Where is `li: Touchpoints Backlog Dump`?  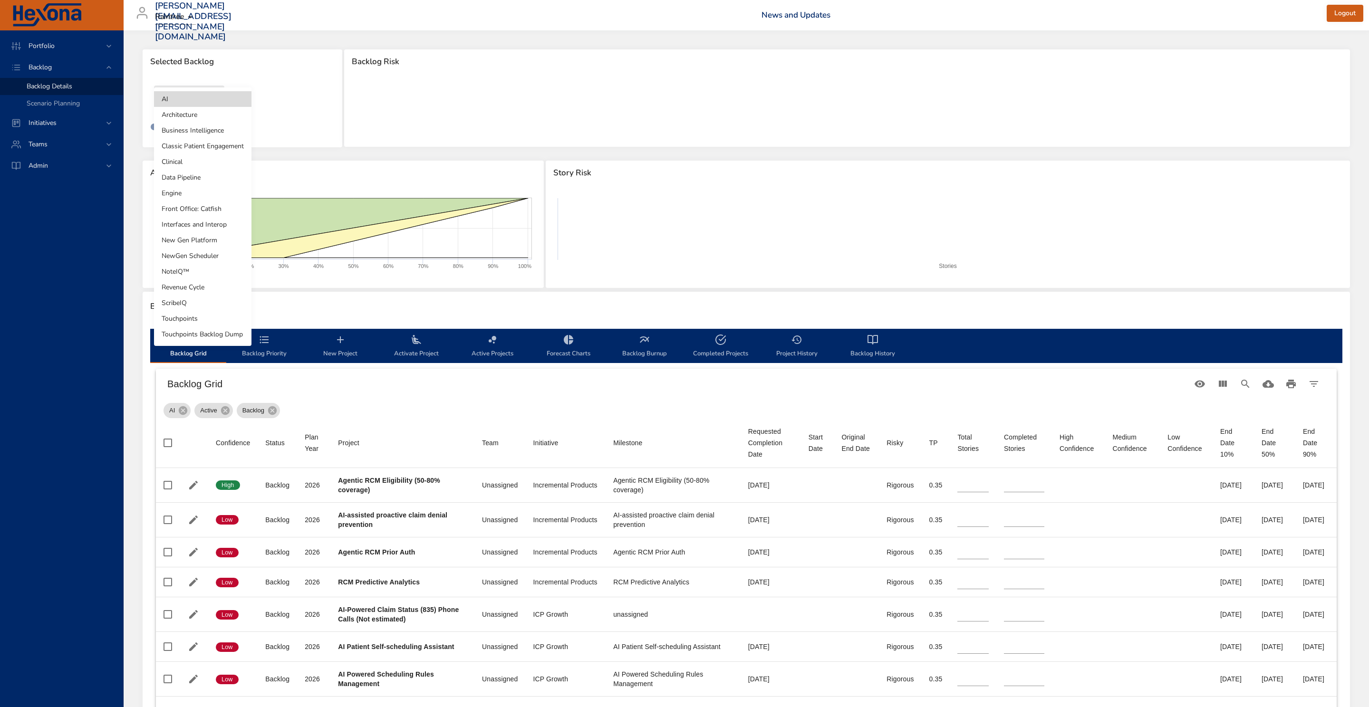
li: Touchpoints Backlog Dump is located at coordinates (202, 334).